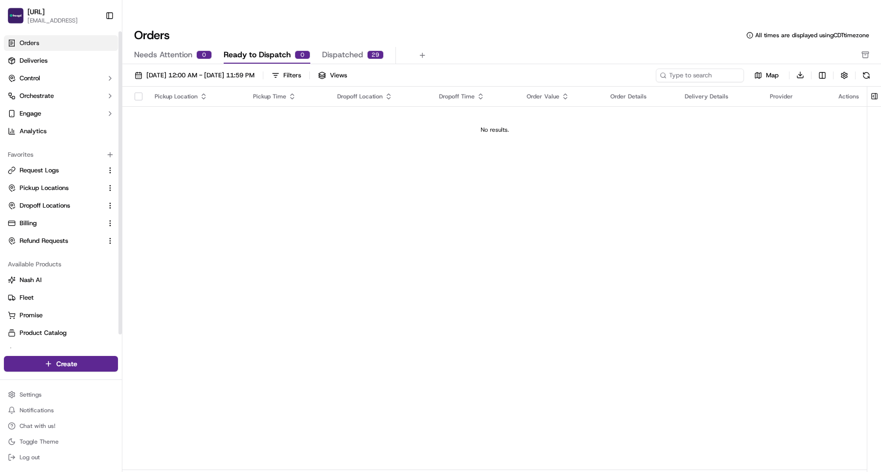 The image size is (881, 472). I want to click on span: Toggle Theme, so click(39, 441).